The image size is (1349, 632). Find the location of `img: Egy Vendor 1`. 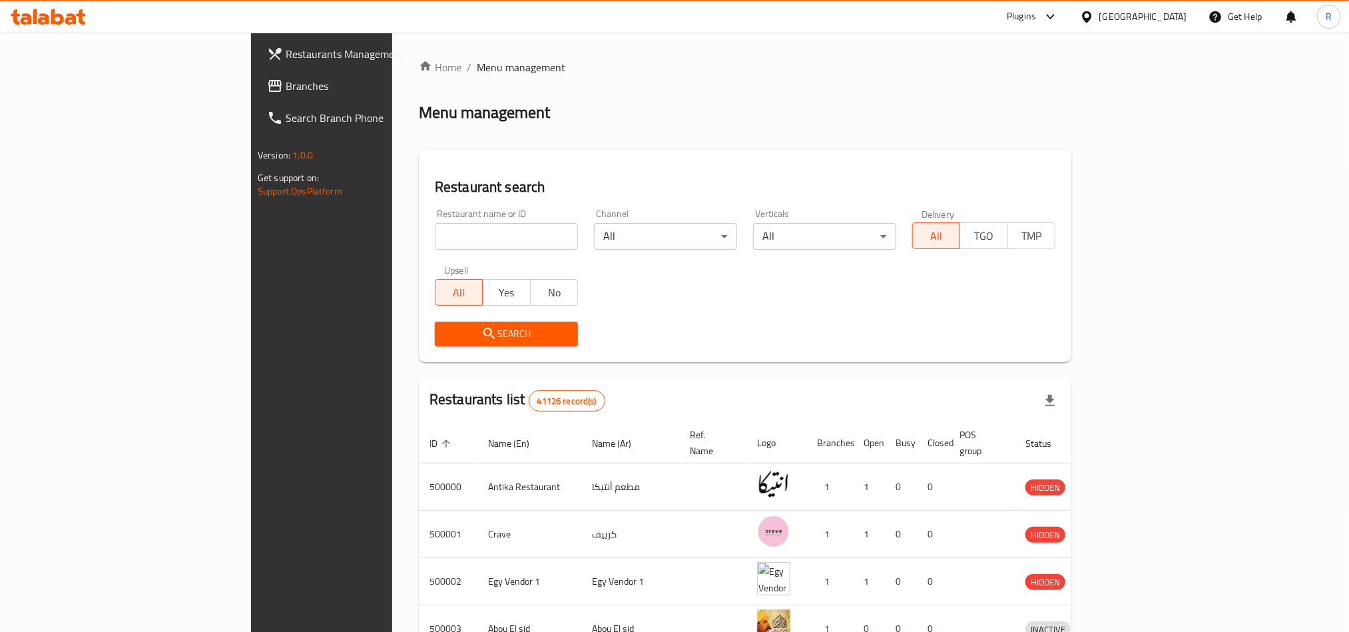

img: Egy Vendor 1 is located at coordinates (774, 579).